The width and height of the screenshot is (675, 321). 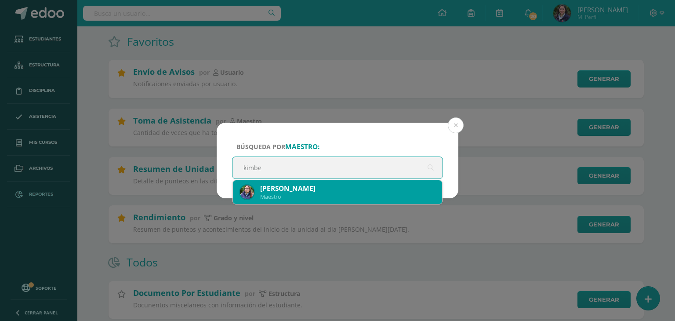 What do you see at coordinates (278, 146) in the screenshot?
I see `span: Búsqueda por` at bounding box center [278, 146].